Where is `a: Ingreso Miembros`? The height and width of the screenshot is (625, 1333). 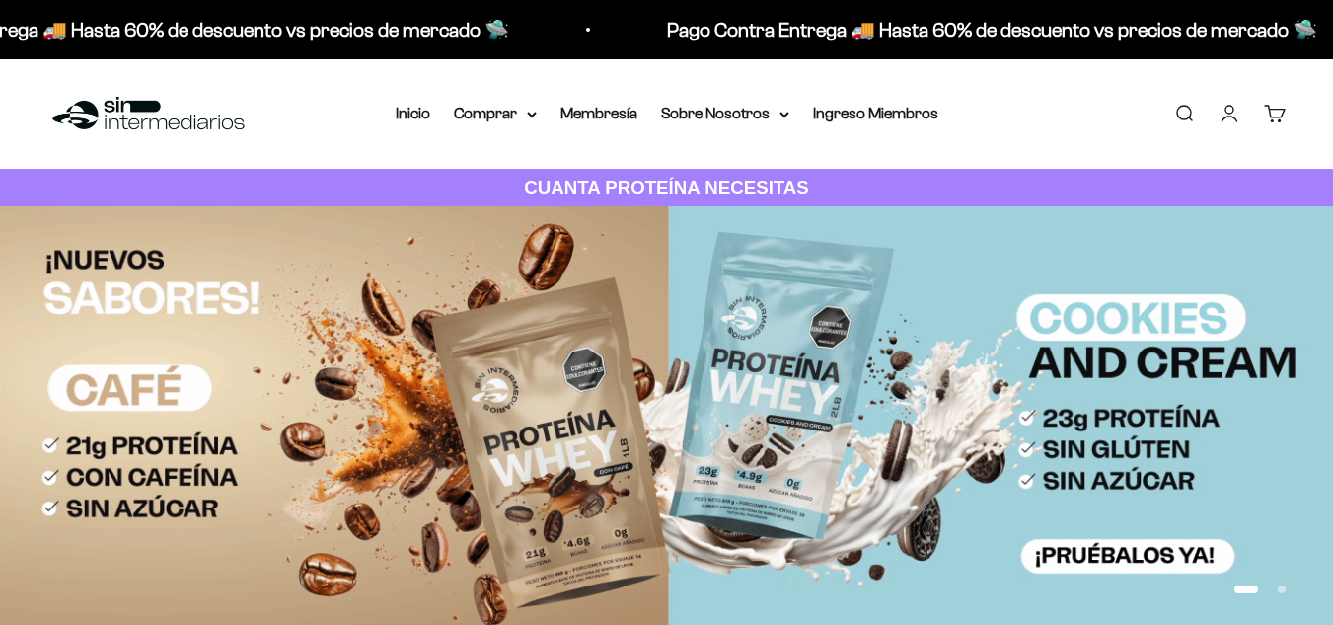
a: Ingreso Miembros is located at coordinates (875, 113).